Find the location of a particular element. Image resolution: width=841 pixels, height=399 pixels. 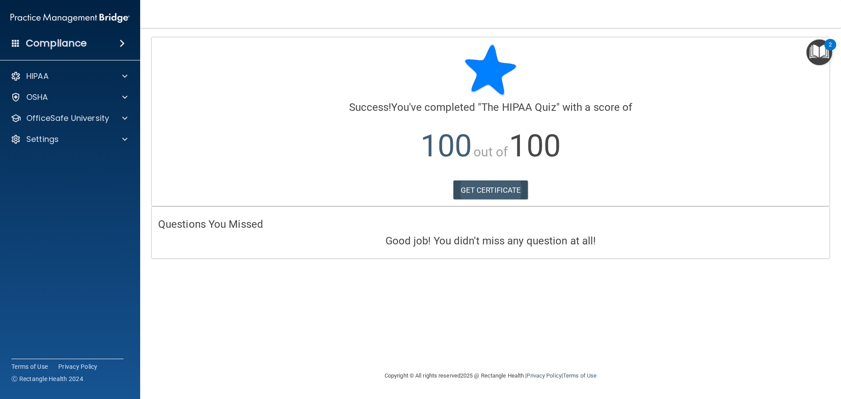

img: blue-star-rounded.9d042014.png is located at coordinates (490, 70).